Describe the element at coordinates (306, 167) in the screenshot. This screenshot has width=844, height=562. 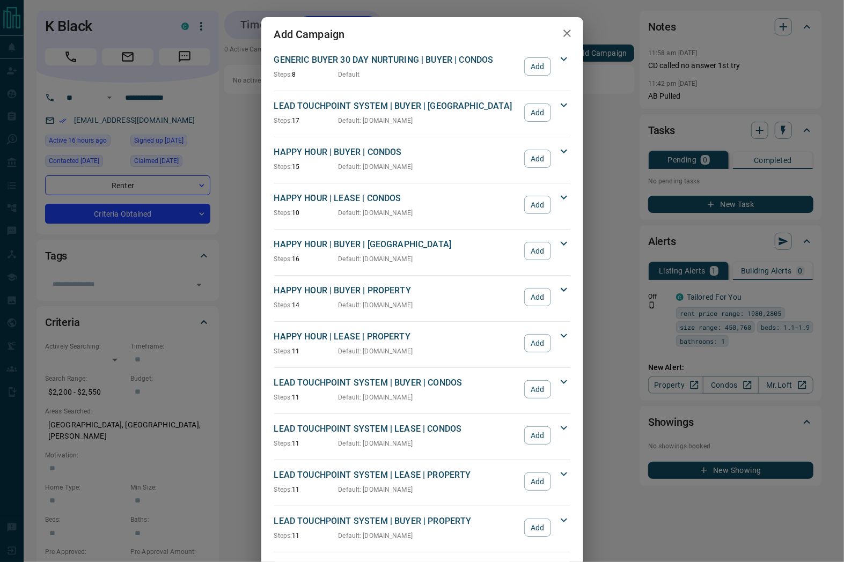
I see `p: 15` at that location.